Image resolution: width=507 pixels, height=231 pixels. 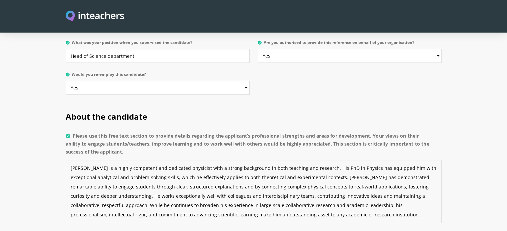 What do you see at coordinates (349, 45) in the screenshot?
I see `label: Are you authorised to provide this reference on behalf of your organisation?` at bounding box center [349, 45].